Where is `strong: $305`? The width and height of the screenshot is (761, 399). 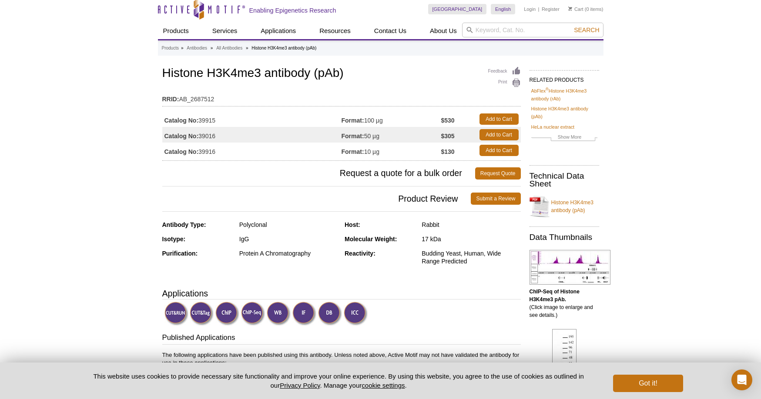
strong: $305 is located at coordinates (447, 136).